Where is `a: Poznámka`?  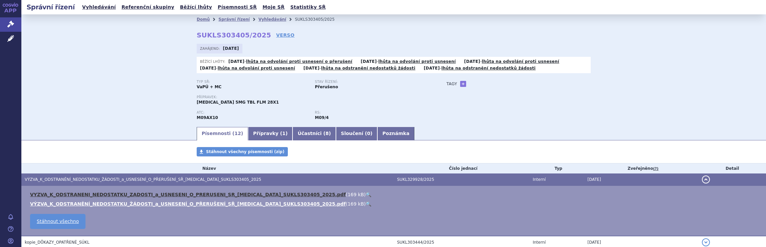 a: Poznámka is located at coordinates (396, 134).